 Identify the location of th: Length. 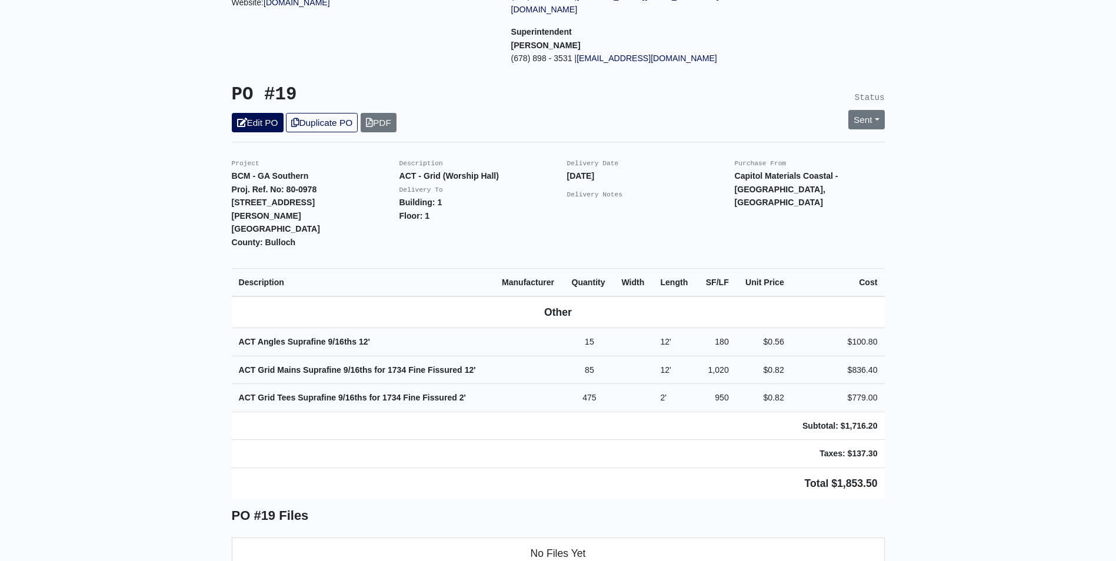
(675, 282).